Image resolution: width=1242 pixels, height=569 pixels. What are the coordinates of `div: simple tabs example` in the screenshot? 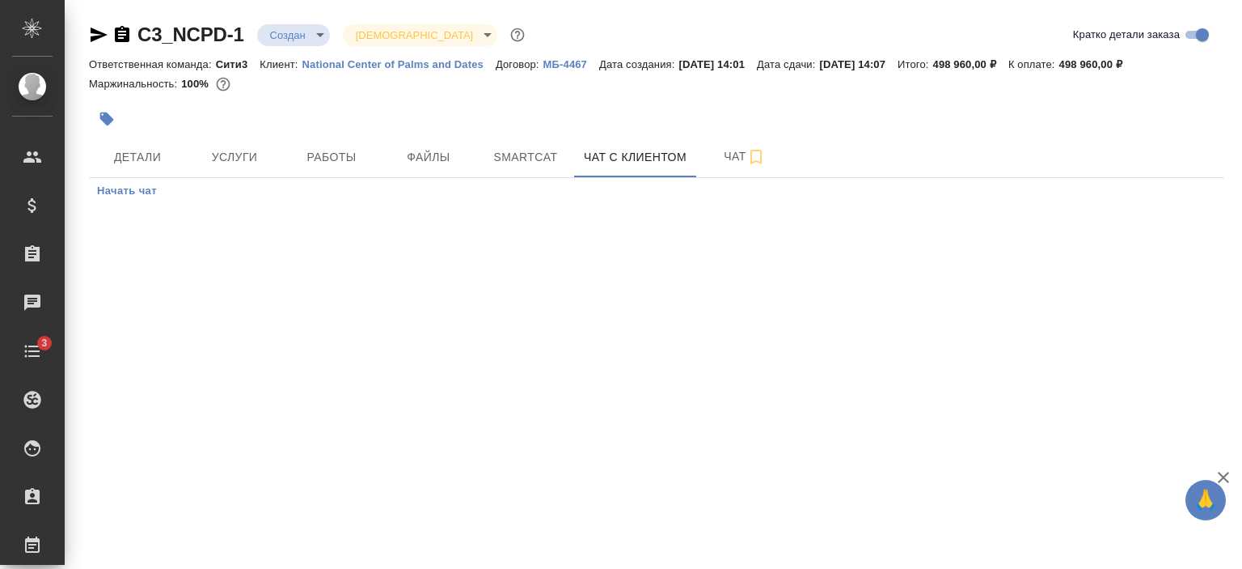 It's located at (657, 191).